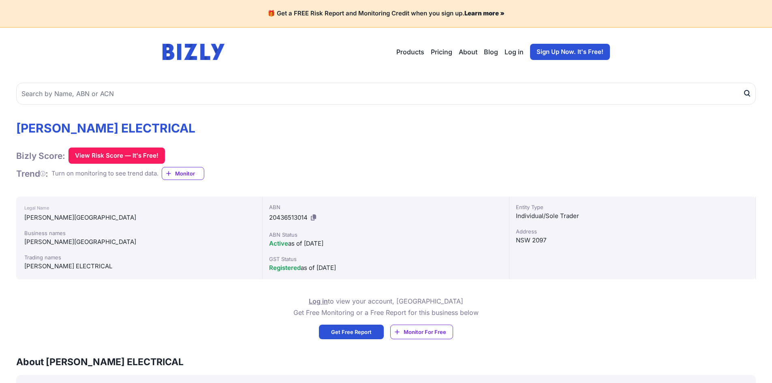  Describe the element at coordinates (117, 156) in the screenshot. I see `button: View Risk Score — It's Free!` at that location.